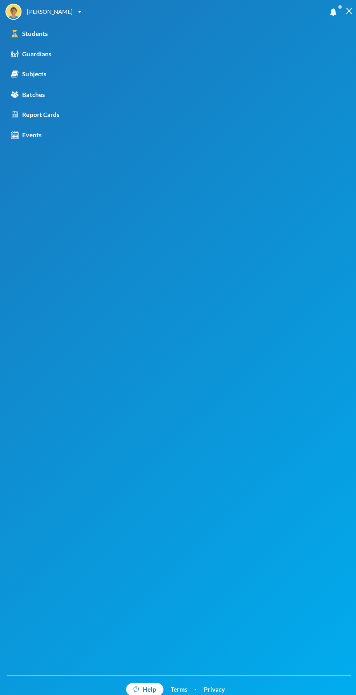 Image resolution: width=356 pixels, height=695 pixels. I want to click on div: Batches, so click(28, 94).